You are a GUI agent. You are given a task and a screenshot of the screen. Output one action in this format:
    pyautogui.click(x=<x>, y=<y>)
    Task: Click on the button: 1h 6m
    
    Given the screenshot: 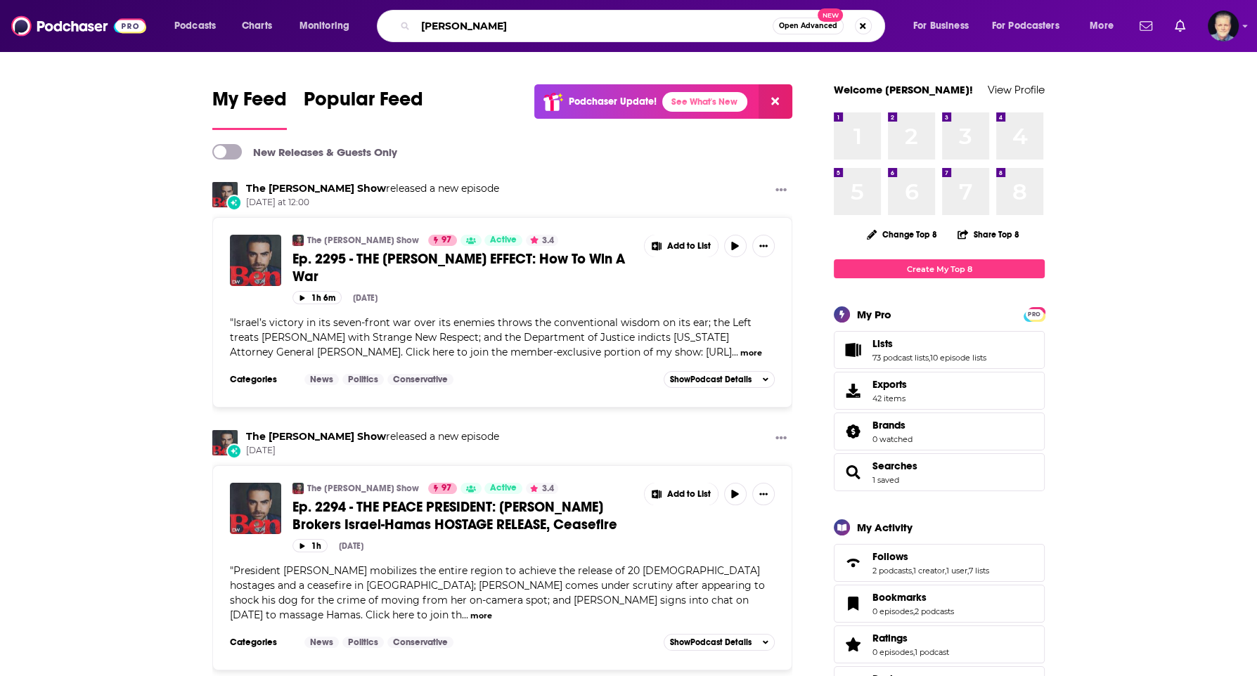 What is the action you would take?
    pyautogui.click(x=317, y=297)
    